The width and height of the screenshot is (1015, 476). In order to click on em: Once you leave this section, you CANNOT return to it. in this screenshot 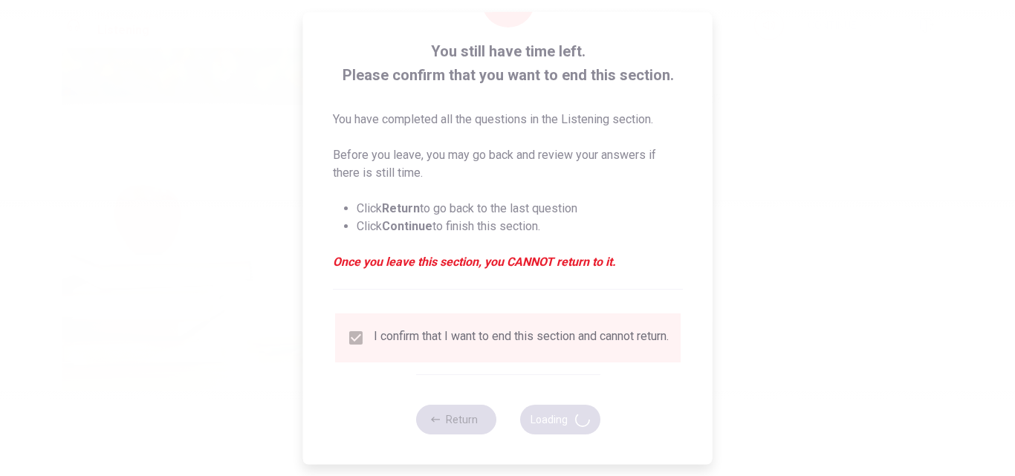, I will do `click(508, 262)`.